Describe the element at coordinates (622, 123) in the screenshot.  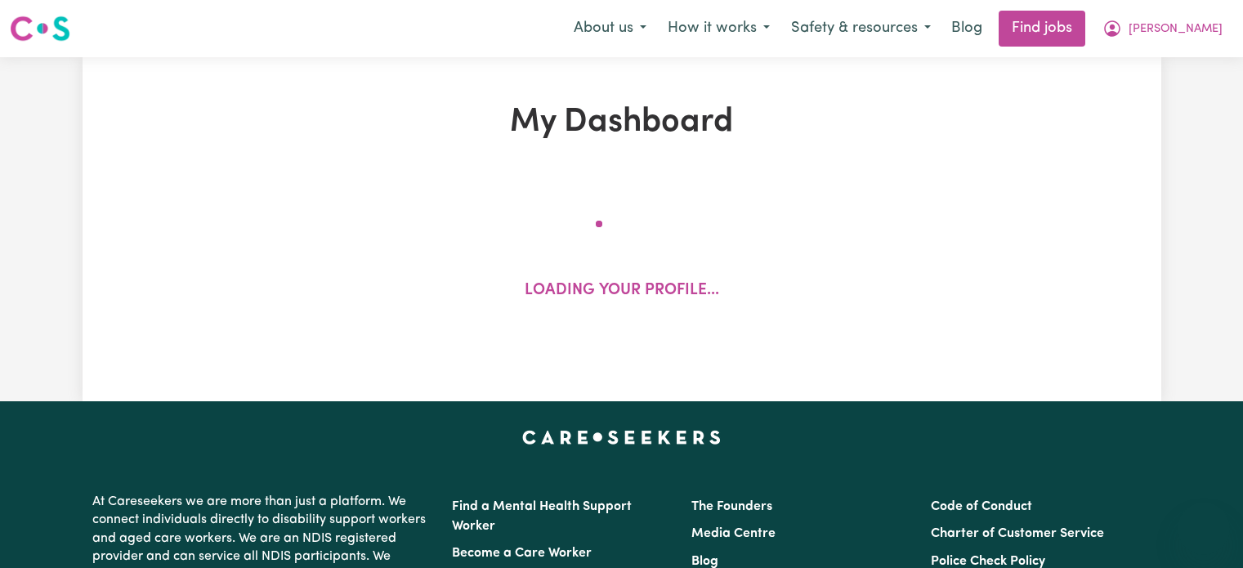
I see `h1: My Dashboard` at that location.